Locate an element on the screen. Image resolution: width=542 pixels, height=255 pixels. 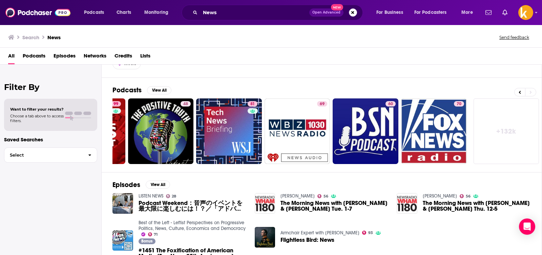
span: Flightless Bird: News is located at coordinates (307, 240).